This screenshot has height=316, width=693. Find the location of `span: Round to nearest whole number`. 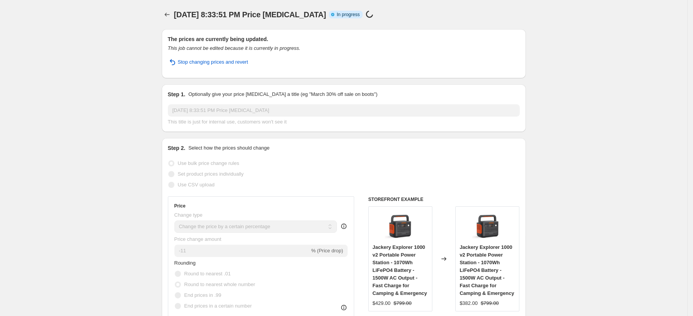

span: Round to nearest whole number is located at coordinates (220, 284).